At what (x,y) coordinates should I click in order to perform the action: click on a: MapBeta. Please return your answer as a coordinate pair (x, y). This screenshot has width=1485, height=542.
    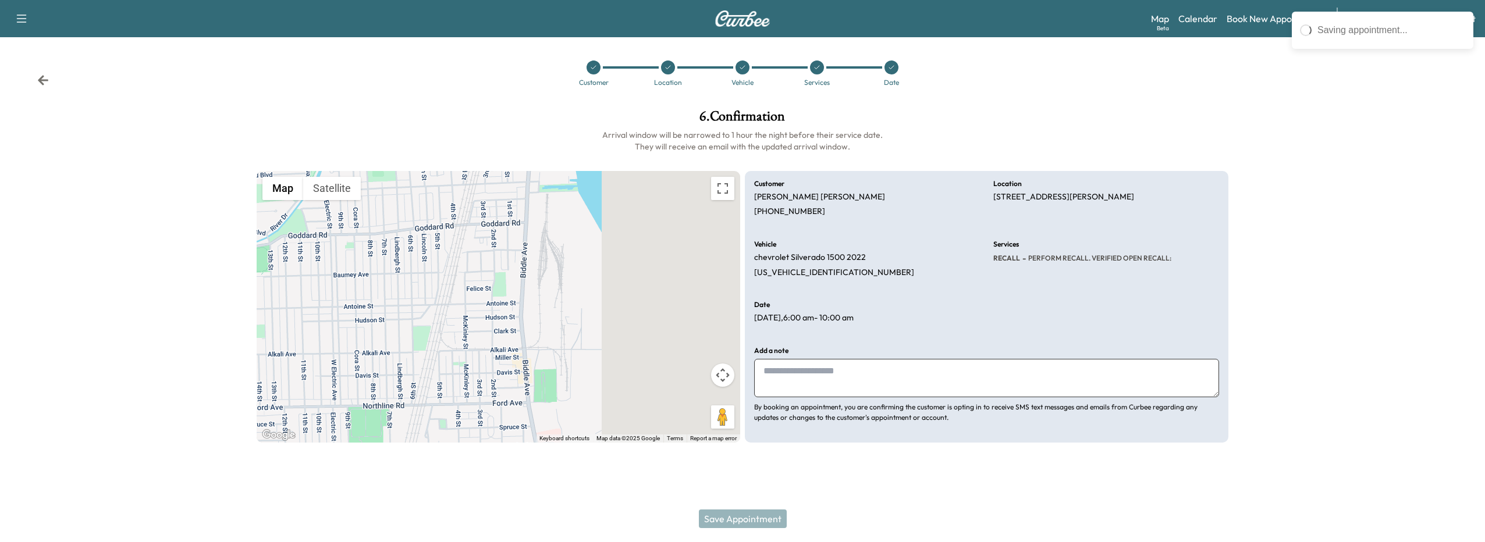
    Looking at the image, I should click on (1160, 19).